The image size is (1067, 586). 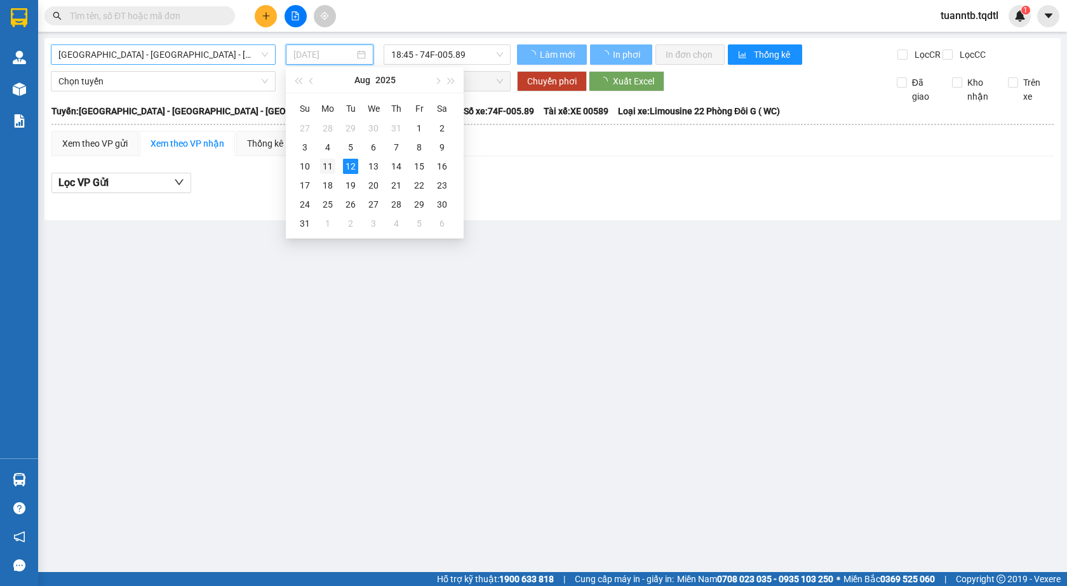 I want to click on td: 2025-08-28, so click(x=396, y=204).